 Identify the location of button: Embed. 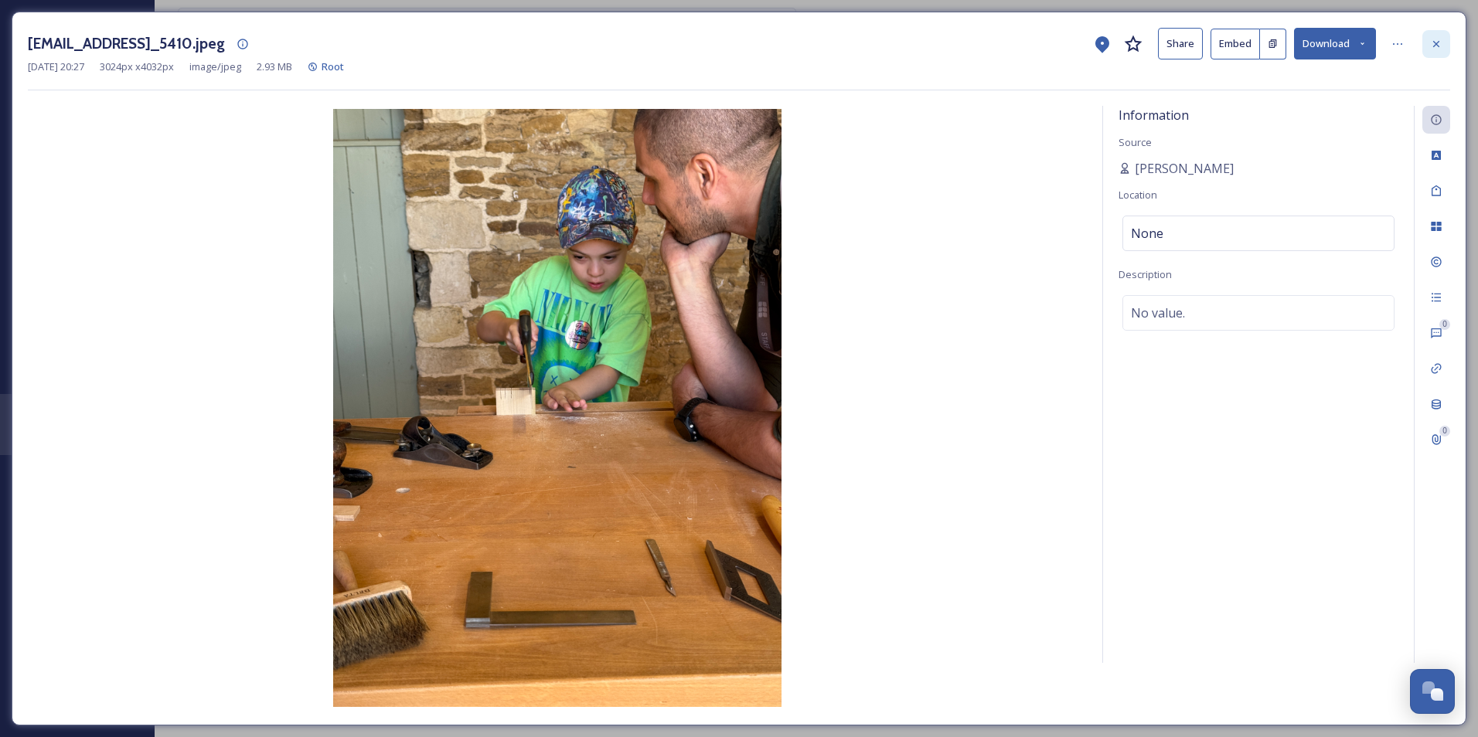
(1235, 44).